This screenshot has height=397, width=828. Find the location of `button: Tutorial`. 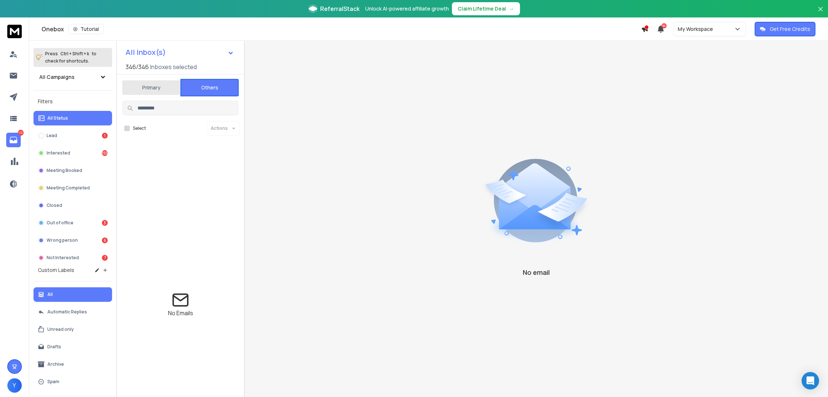

button: Tutorial is located at coordinates (86, 29).